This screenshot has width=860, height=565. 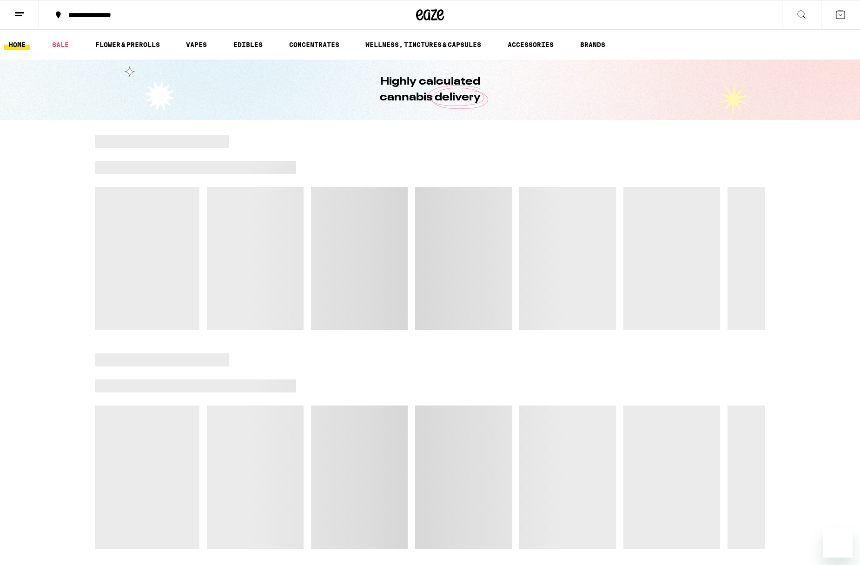 I want to click on a: SALE, so click(x=60, y=45).